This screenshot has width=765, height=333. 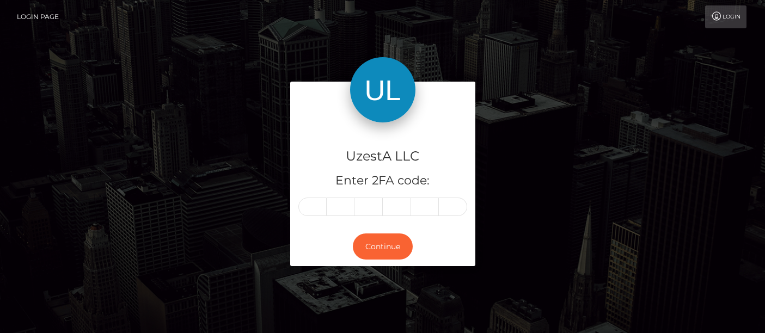 I want to click on a: Login, so click(x=726, y=17).